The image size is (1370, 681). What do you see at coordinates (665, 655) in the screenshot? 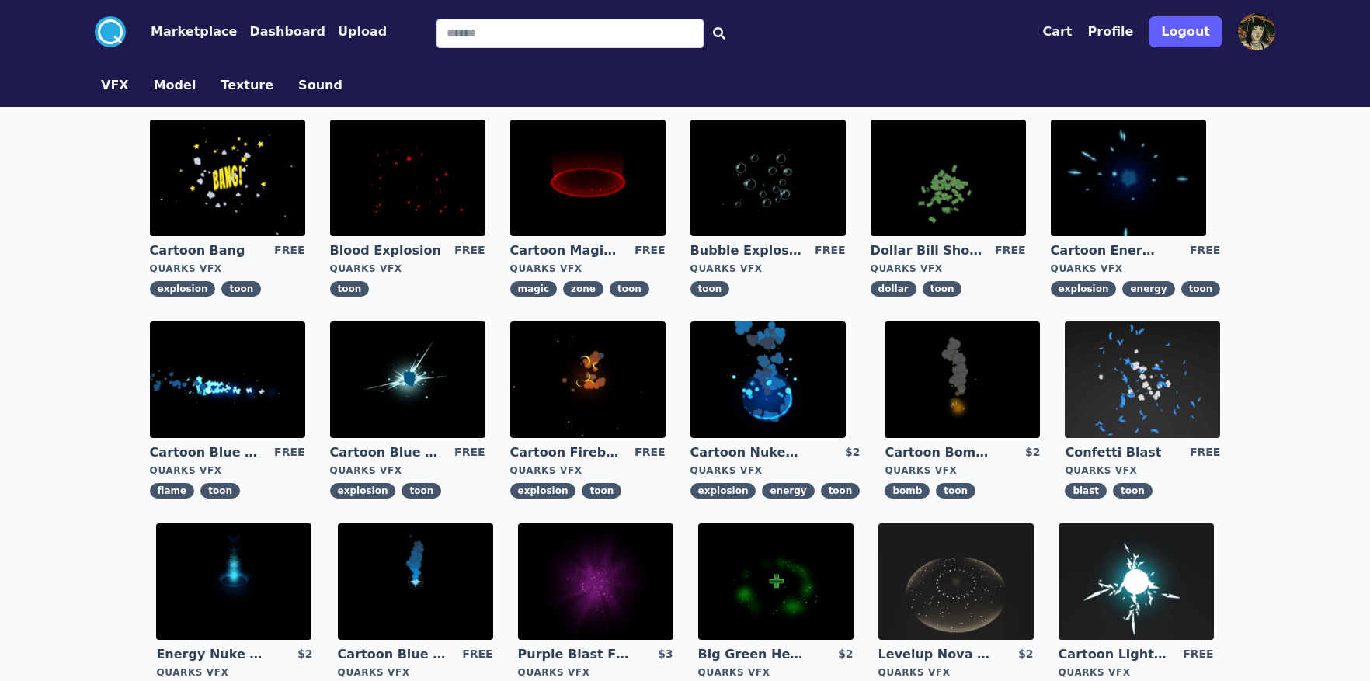
I see `div: $3` at bounding box center [665, 655].